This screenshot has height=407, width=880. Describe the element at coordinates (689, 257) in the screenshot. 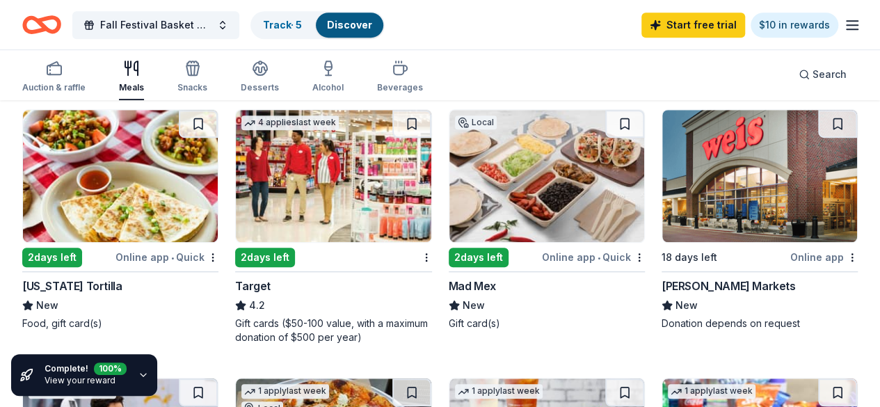

I see `div: 18 days left` at that location.